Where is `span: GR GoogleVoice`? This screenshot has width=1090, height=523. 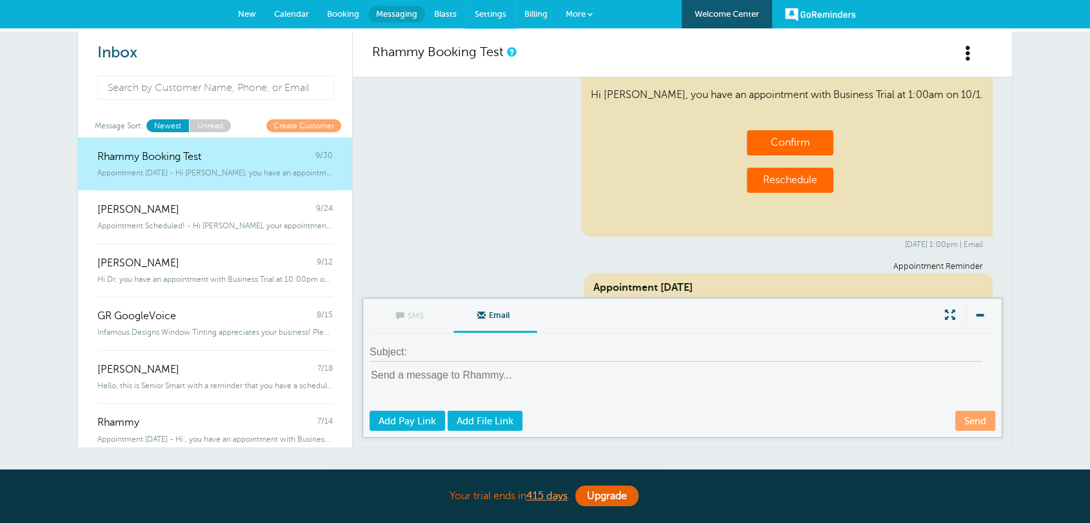 span: GR GoogleVoice is located at coordinates (137, 316).